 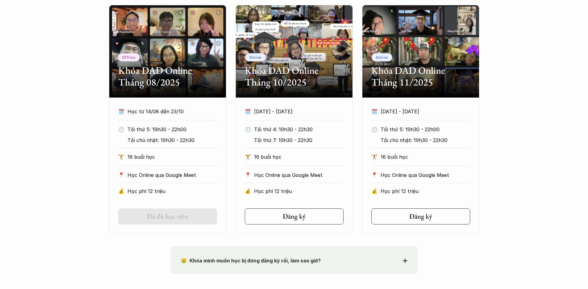 I want to click on p: Tối thứ 7: 19h30 - 22h30, so click(x=297, y=140).